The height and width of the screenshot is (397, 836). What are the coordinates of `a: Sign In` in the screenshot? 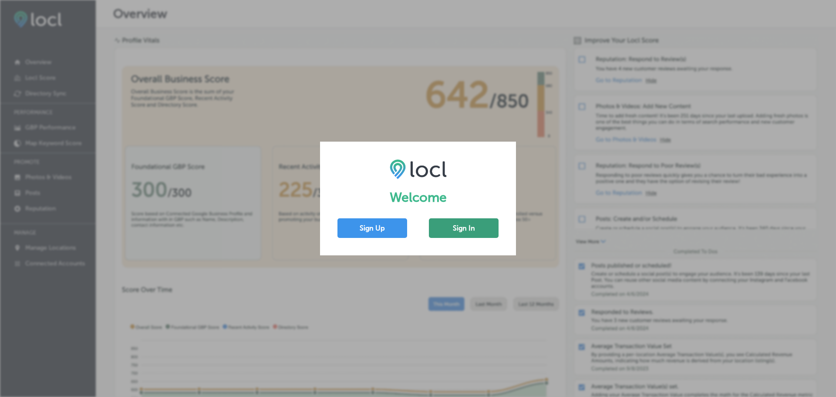 It's located at (464, 228).